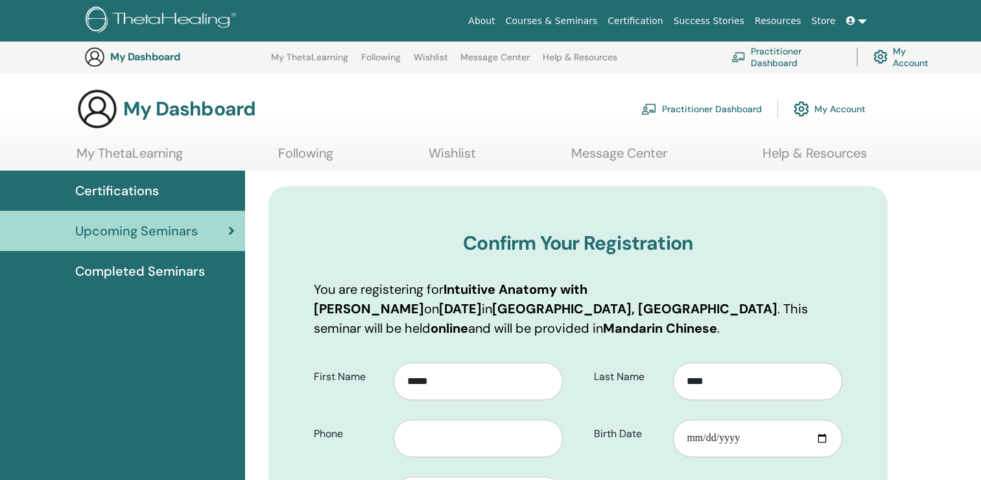 The image size is (981, 480). I want to click on a: Success Stories, so click(709, 21).